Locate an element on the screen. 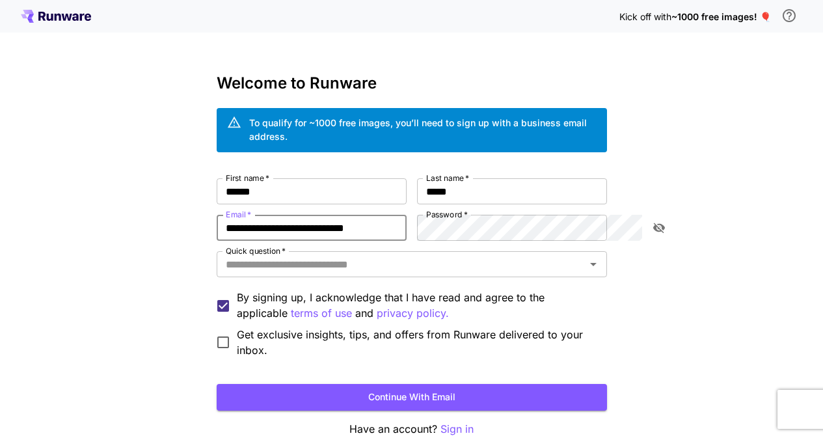 The height and width of the screenshot is (438, 823). button: Continue with email is located at coordinates (412, 397).